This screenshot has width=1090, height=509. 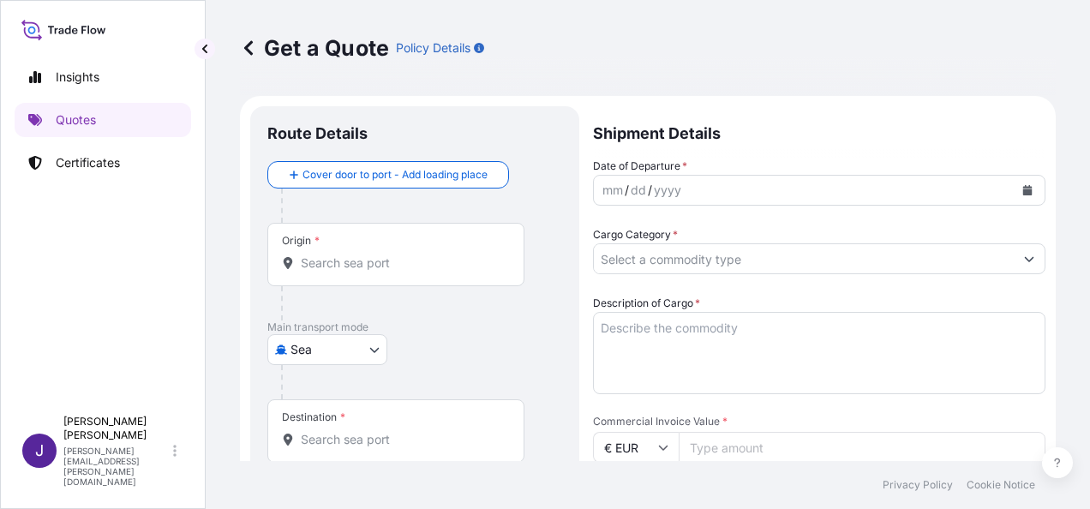 I want to click on a: Quotes, so click(x=103, y=120).